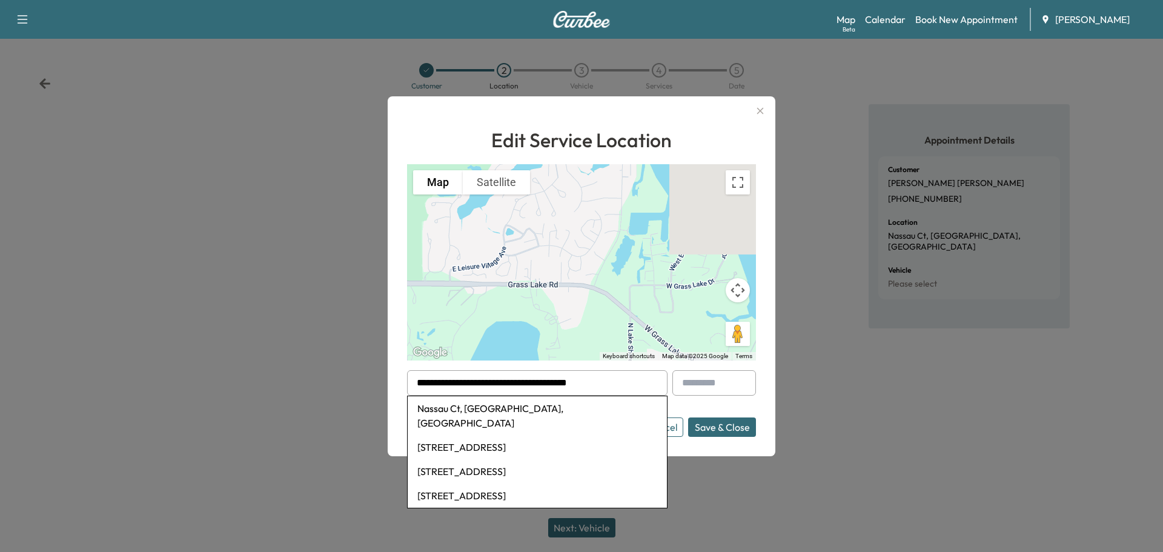 The height and width of the screenshot is (552, 1163). I want to click on span: Map data ©2025 Google, so click(695, 356).